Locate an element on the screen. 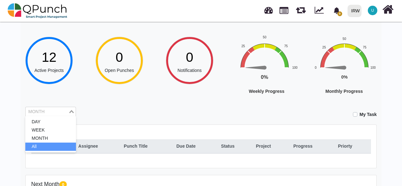 The height and width of the screenshot is (186, 402). a: IRW is located at coordinates (354, 11).